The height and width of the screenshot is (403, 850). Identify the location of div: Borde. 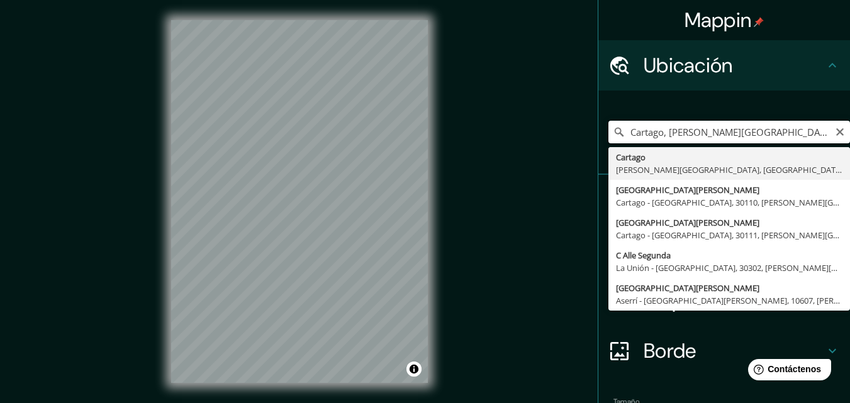
(724, 351).